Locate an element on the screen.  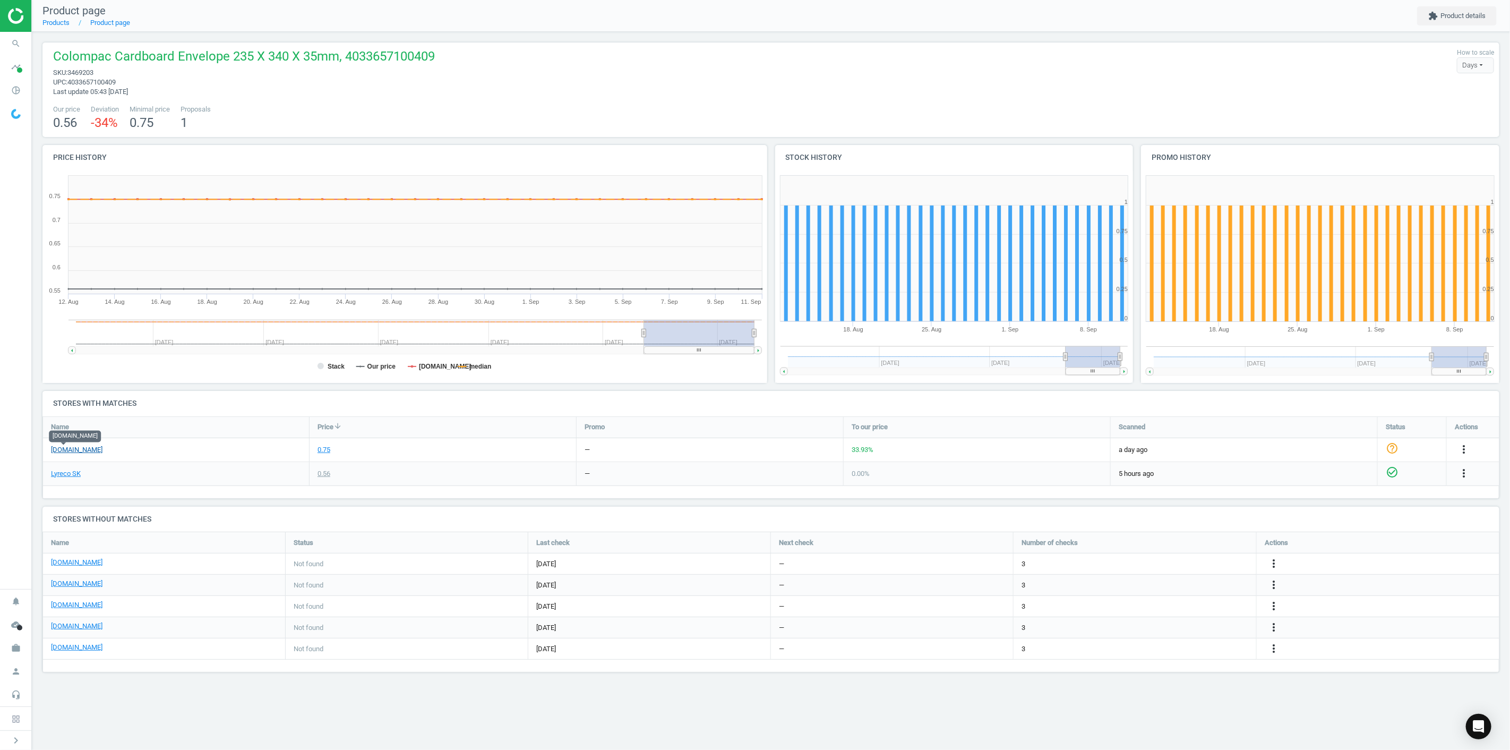
span: Deviation is located at coordinates (105, 109).